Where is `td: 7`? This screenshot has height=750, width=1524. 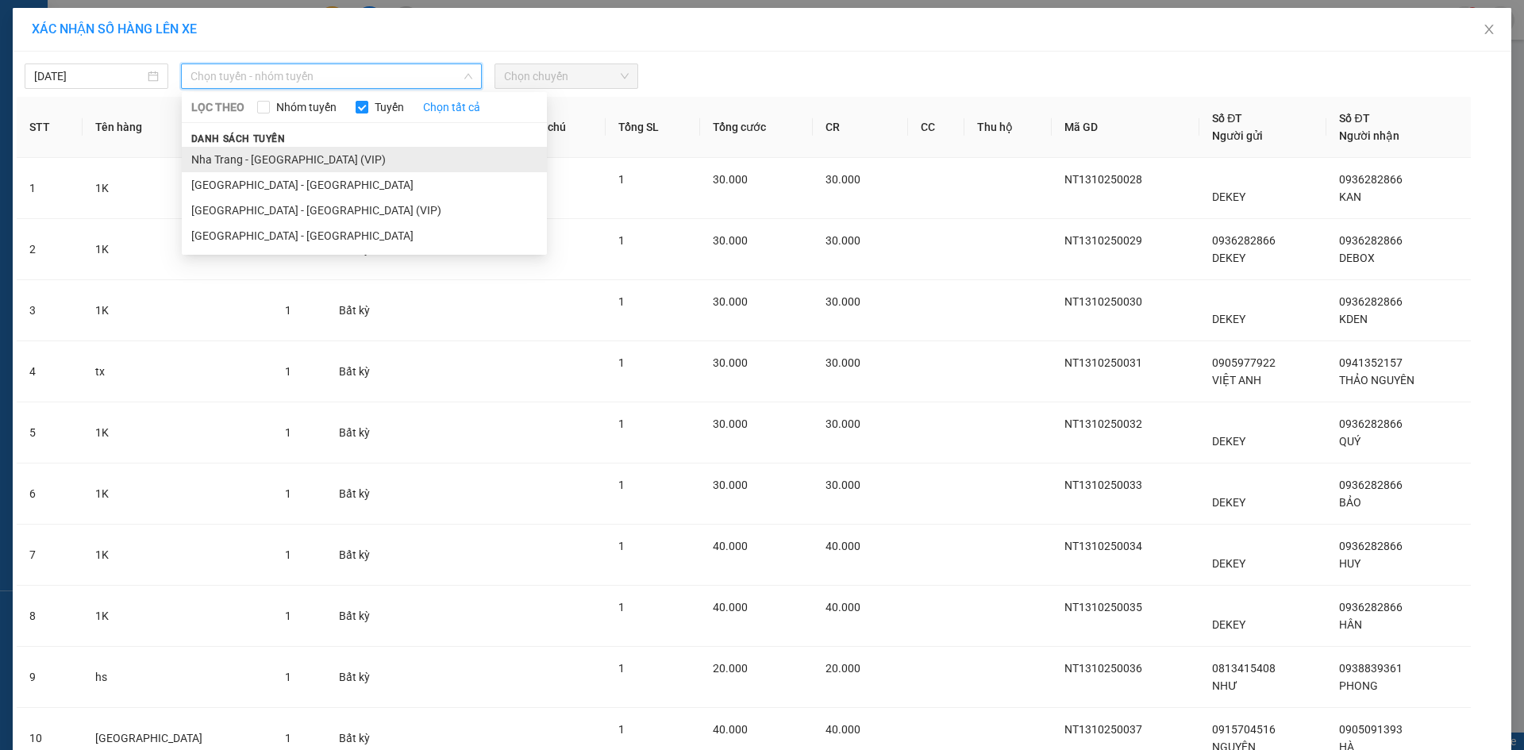
td: 7 is located at coordinates (49, 555).